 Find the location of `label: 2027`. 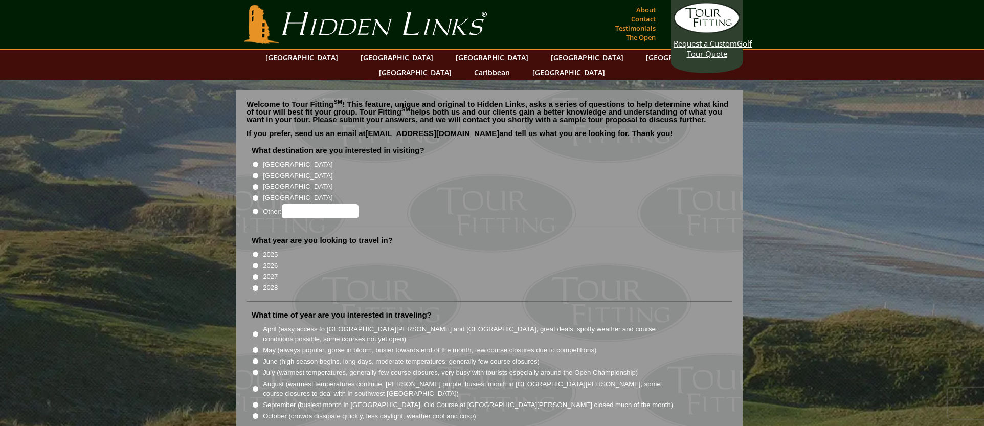

label: 2027 is located at coordinates (270, 277).